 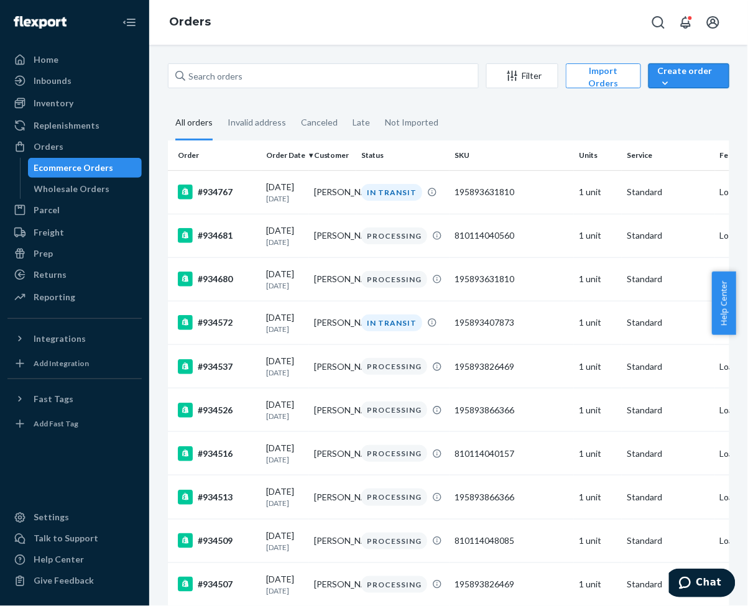 What do you see at coordinates (75, 581) in the screenshot?
I see `button: Give Feedback` at bounding box center [75, 581].